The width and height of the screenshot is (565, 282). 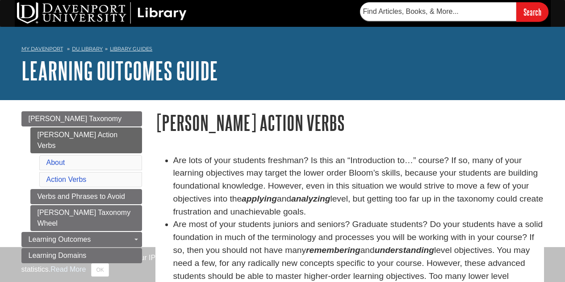 What do you see at coordinates (42, 49) in the screenshot?
I see `a: My Davenport` at bounding box center [42, 49].